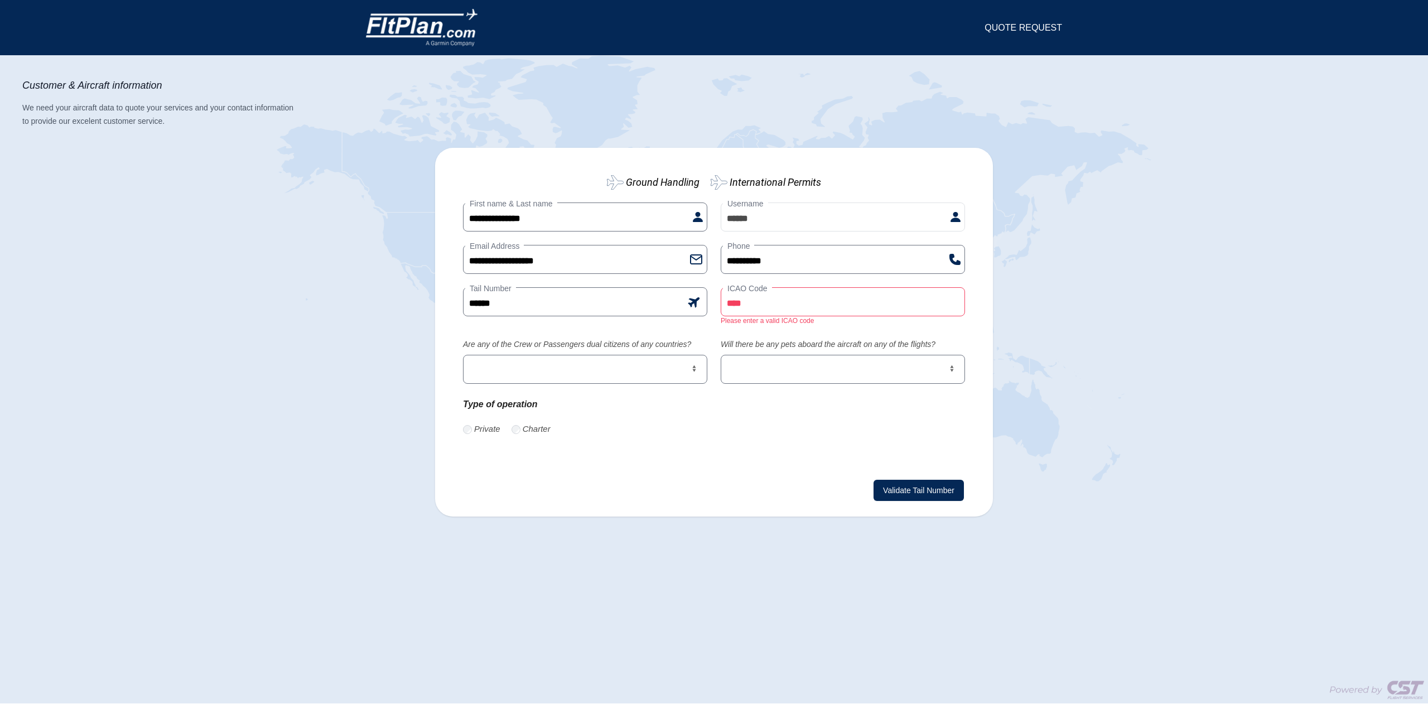 This screenshot has width=1428, height=728. Describe the element at coordinates (511, 204) in the screenshot. I see `label: First name & Last name` at that location.